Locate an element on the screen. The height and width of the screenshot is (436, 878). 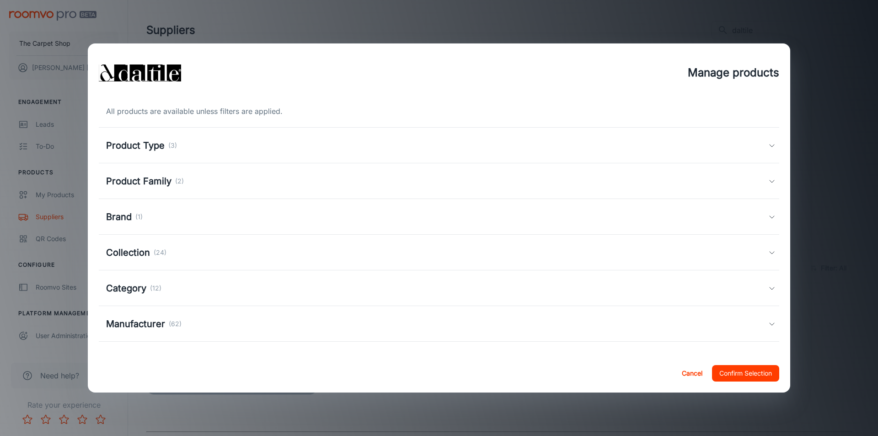
button: Cancel is located at coordinates (692, 373).